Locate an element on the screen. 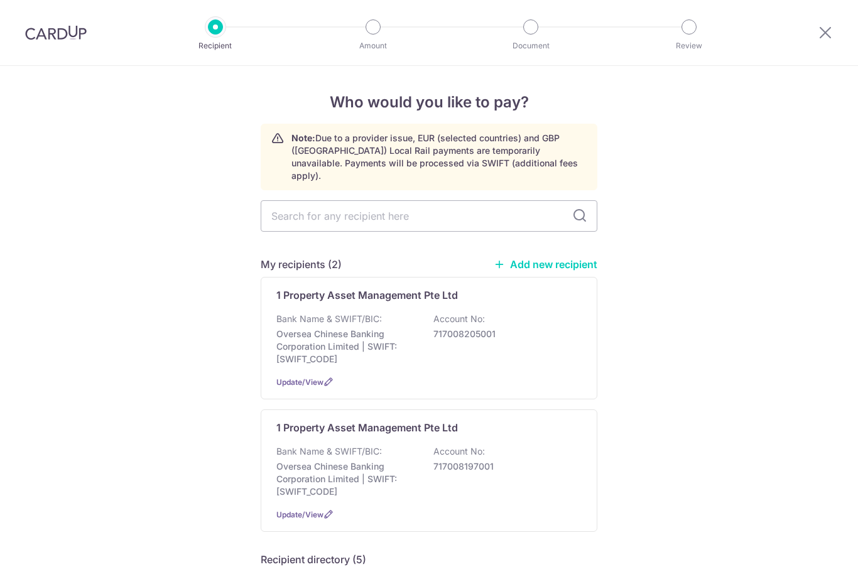 The image size is (858, 572). a: Add new recipient is located at coordinates (545, 264).